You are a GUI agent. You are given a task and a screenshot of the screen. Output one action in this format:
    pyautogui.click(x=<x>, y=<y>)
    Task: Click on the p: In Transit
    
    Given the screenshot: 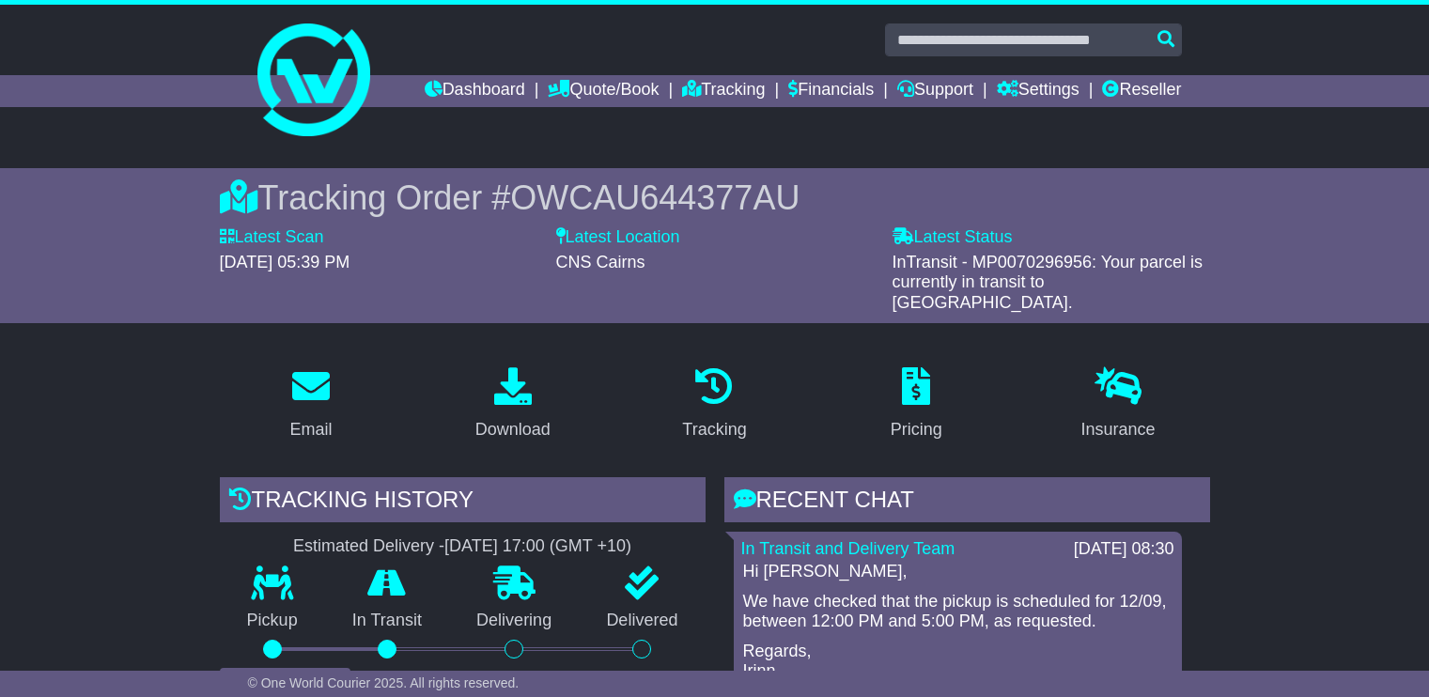 What is the action you would take?
    pyautogui.click(x=387, y=621)
    